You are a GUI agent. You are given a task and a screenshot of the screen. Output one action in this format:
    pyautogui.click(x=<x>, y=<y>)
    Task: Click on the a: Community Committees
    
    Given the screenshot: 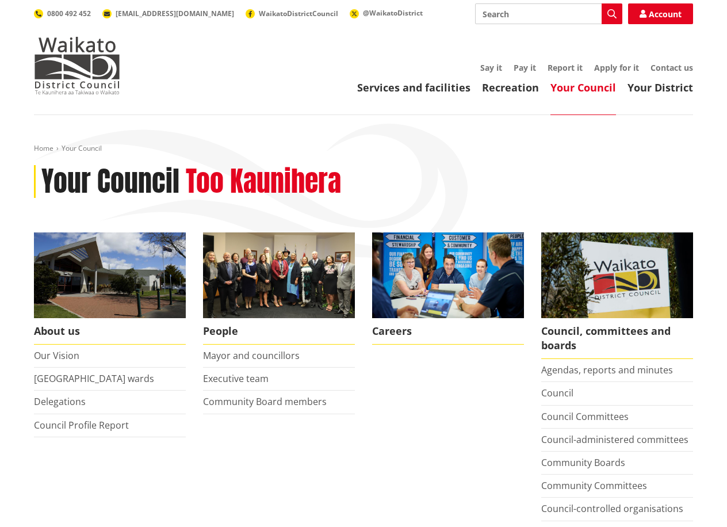 What is the action you would take?
    pyautogui.click(x=594, y=485)
    